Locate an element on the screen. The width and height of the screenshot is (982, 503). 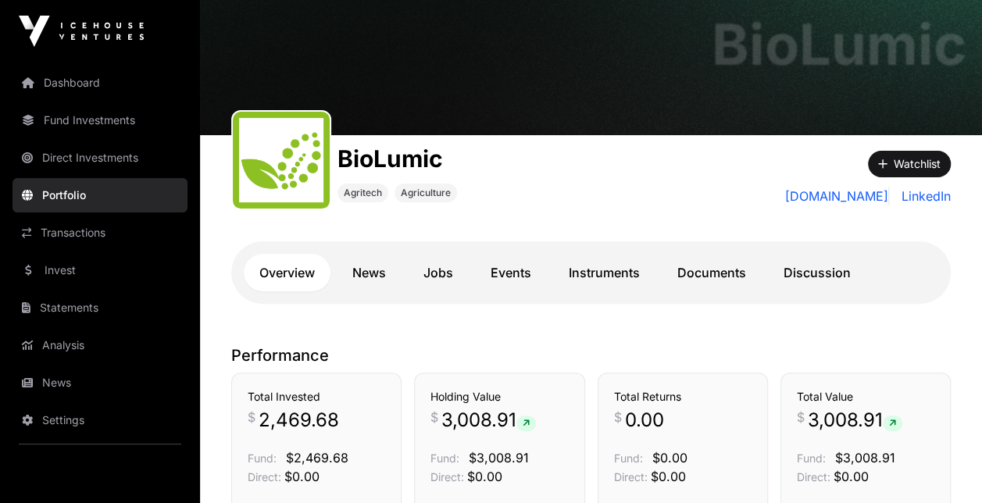
span: Agriculture is located at coordinates (426, 193).